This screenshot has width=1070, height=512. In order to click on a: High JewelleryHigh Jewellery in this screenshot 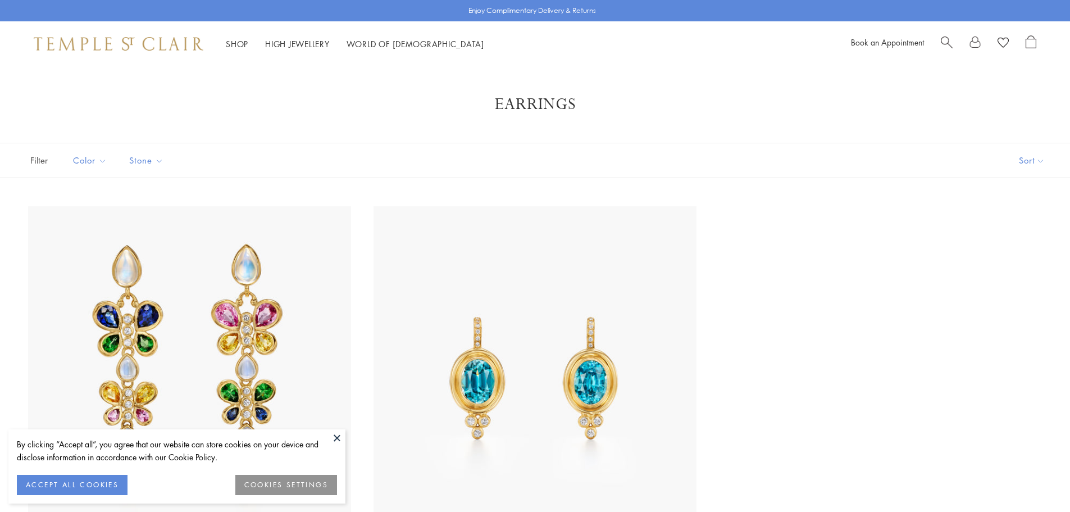, I will do `click(297, 44)`.